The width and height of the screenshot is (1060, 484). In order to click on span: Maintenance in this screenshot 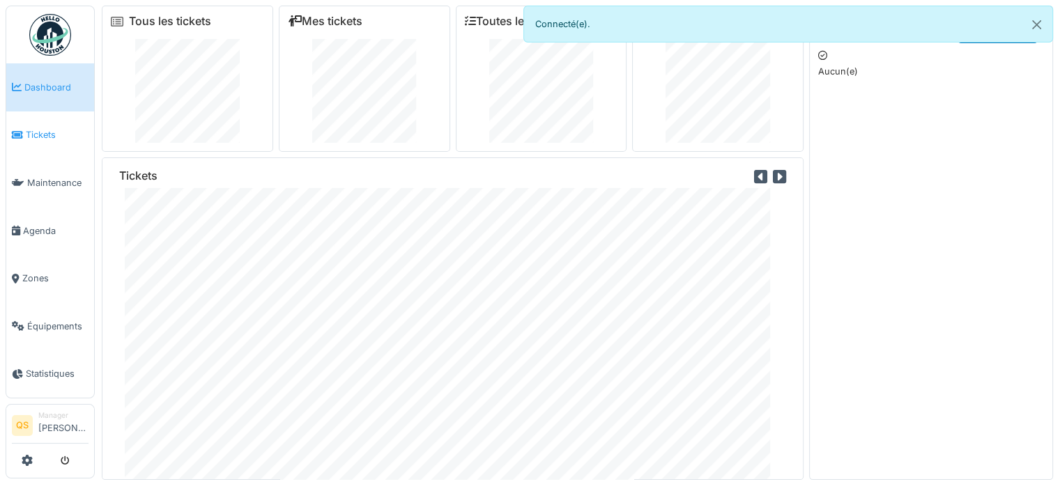, I will do `click(58, 183)`.